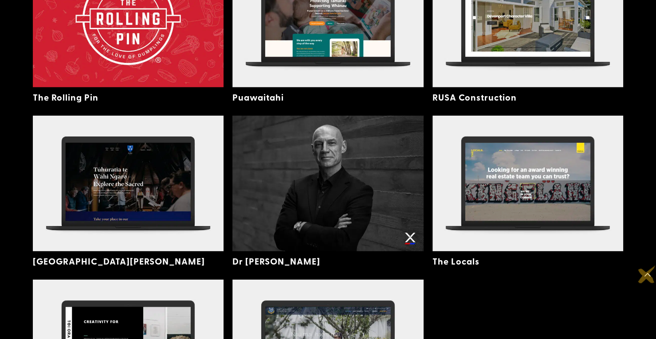 This screenshot has width=656, height=339. Describe the element at coordinates (128, 184) in the screenshot. I see `img: St Johns Theological College` at that location.